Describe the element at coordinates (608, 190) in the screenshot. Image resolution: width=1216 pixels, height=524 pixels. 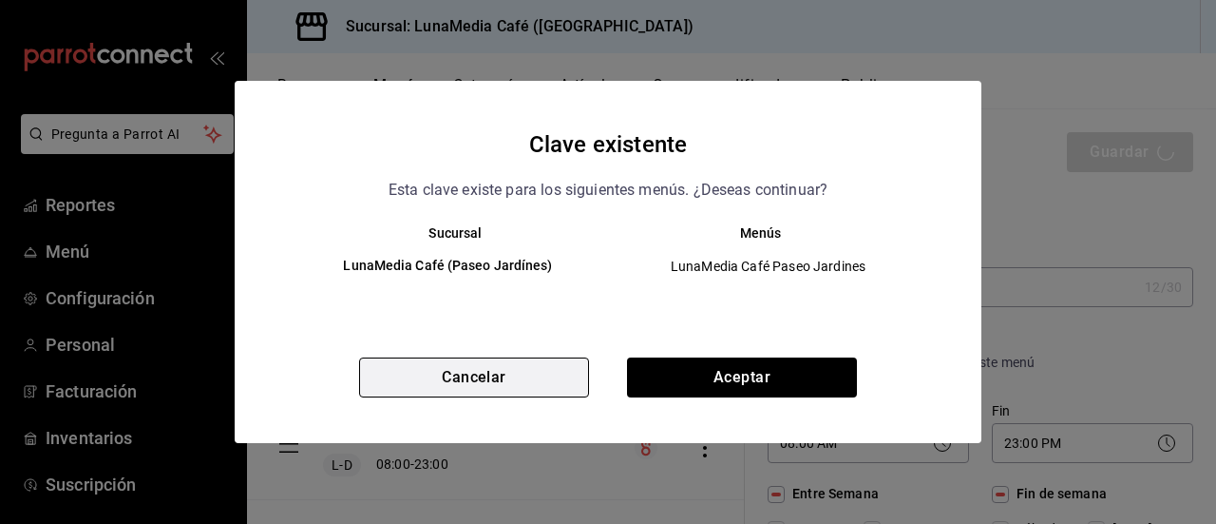
I see `p: Esta clave existe para los siguientes menús. ¿Deseas continuar?` at that location.